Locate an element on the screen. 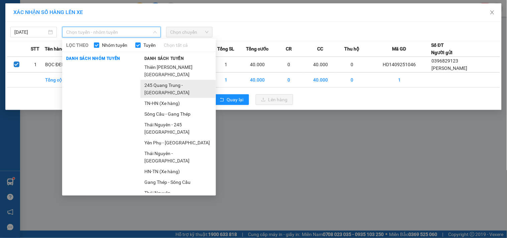 The image size is (507, 238). span: Quay lại is located at coordinates (235, 100).